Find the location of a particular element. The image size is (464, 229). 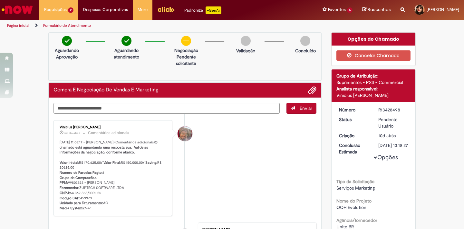

textarea: Digite sua mensagem aqui... is located at coordinates (167, 108).